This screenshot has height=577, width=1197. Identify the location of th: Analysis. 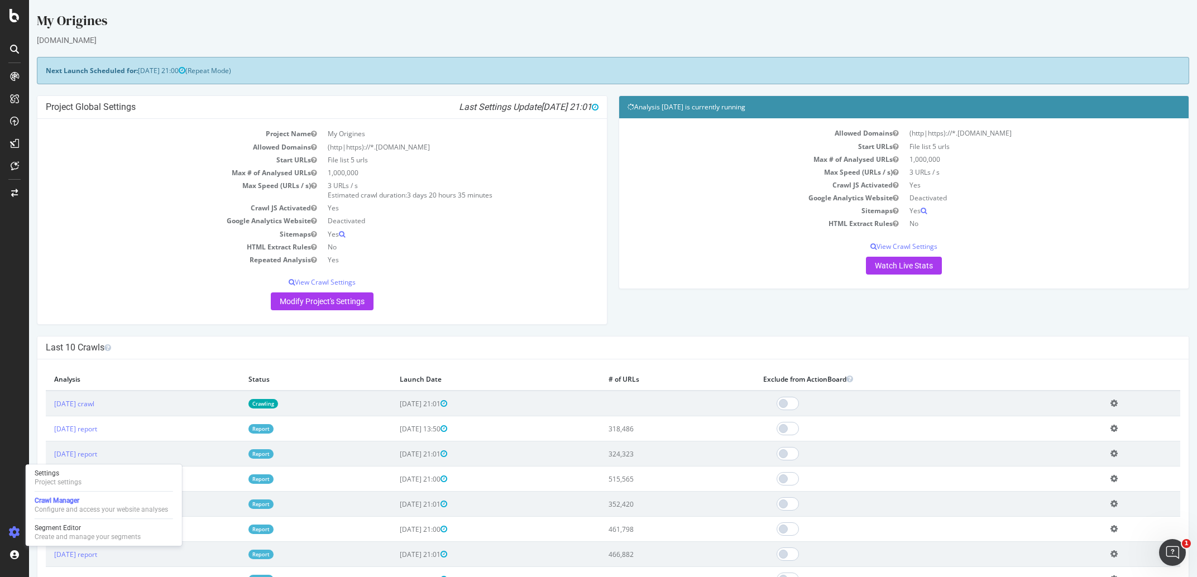
(114, 379).